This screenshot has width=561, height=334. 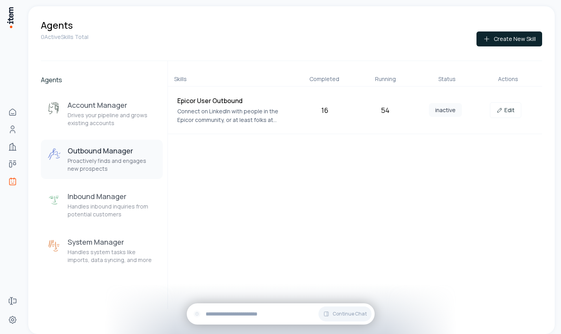 I want to click on div: 54, so click(x=385, y=110).